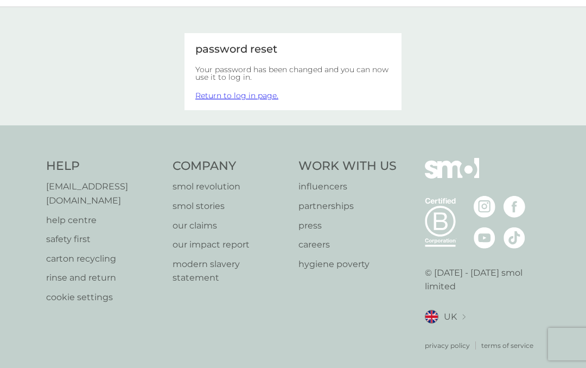 Image resolution: width=586 pixels, height=368 pixels. Describe the element at coordinates (452, 176) in the screenshot. I see `img: smol` at that location.